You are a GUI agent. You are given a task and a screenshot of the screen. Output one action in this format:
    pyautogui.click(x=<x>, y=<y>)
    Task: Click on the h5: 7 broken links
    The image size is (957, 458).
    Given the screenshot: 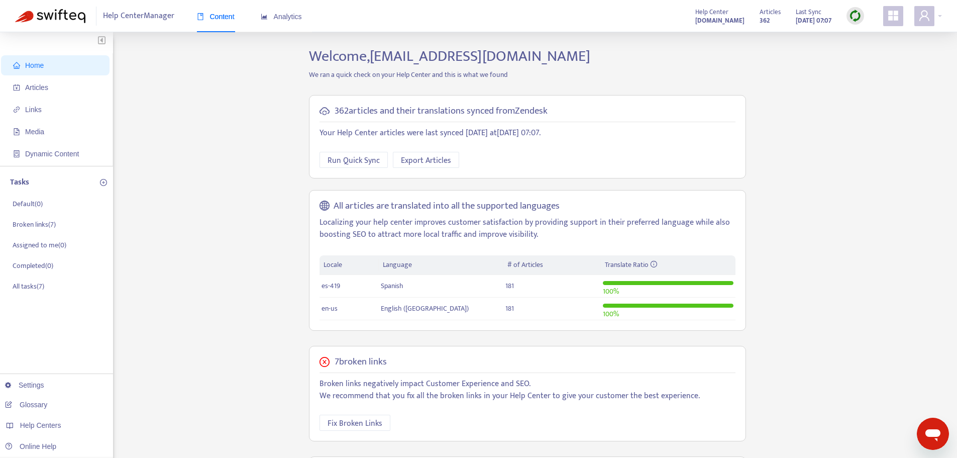 What is the action you would take?
    pyautogui.click(x=361, y=362)
    